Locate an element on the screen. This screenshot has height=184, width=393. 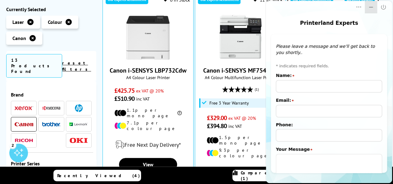
span: A4 Colour Multifunction Laser Printer is located at coordinates (240, 77).